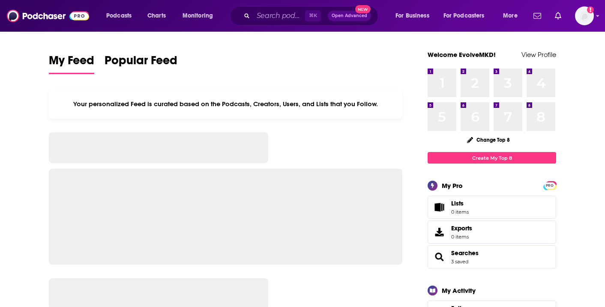 The height and width of the screenshot is (307, 605). What do you see at coordinates (312, 16) in the screenshot?
I see `div: Search podcasts, credits, & more...` at bounding box center [312, 16].